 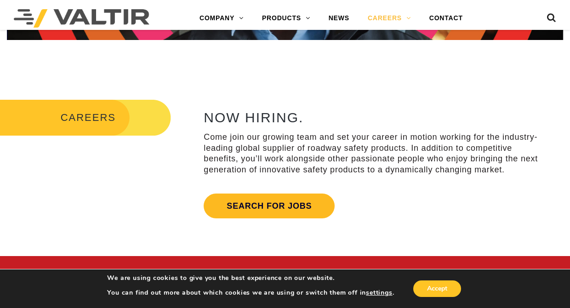 What do you see at coordinates (339, 18) in the screenshot?
I see `a: NEWS` at bounding box center [339, 18].